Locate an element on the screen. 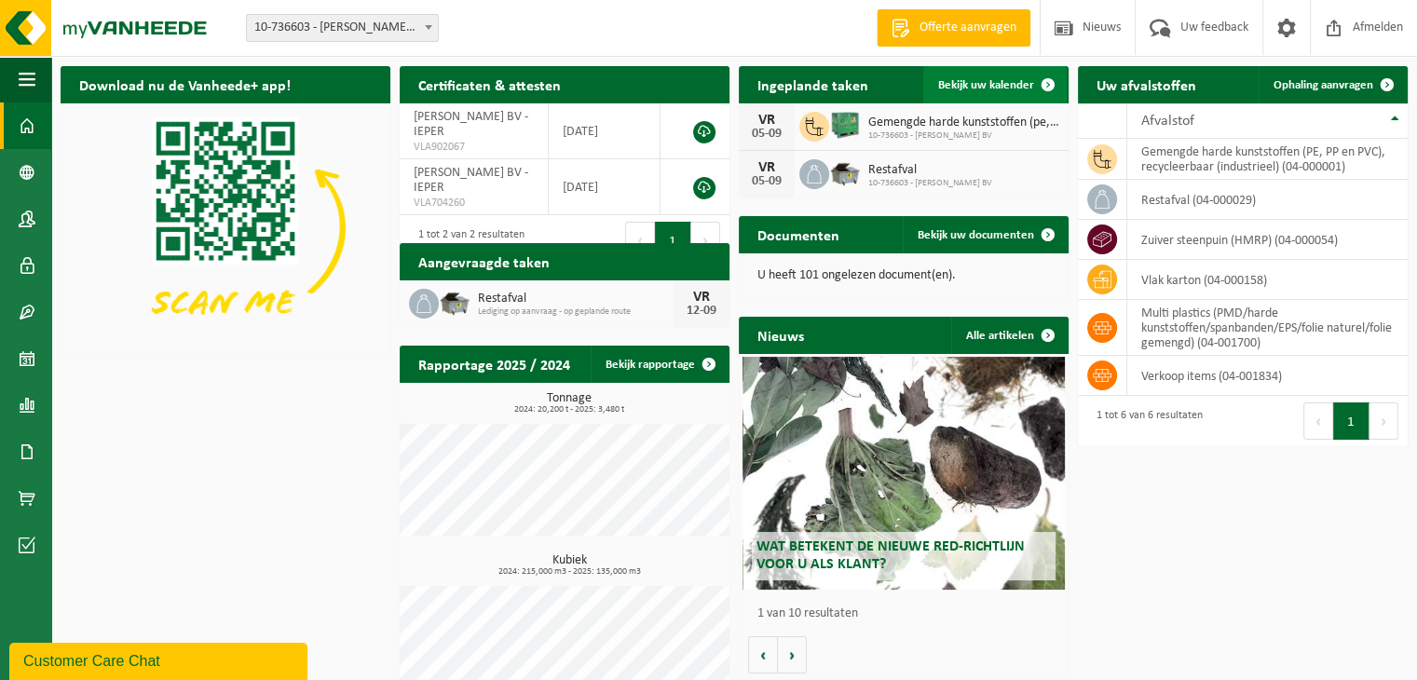 This screenshot has height=680, width=1417. p: 1 van 10 resultaten is located at coordinates (909, 614).